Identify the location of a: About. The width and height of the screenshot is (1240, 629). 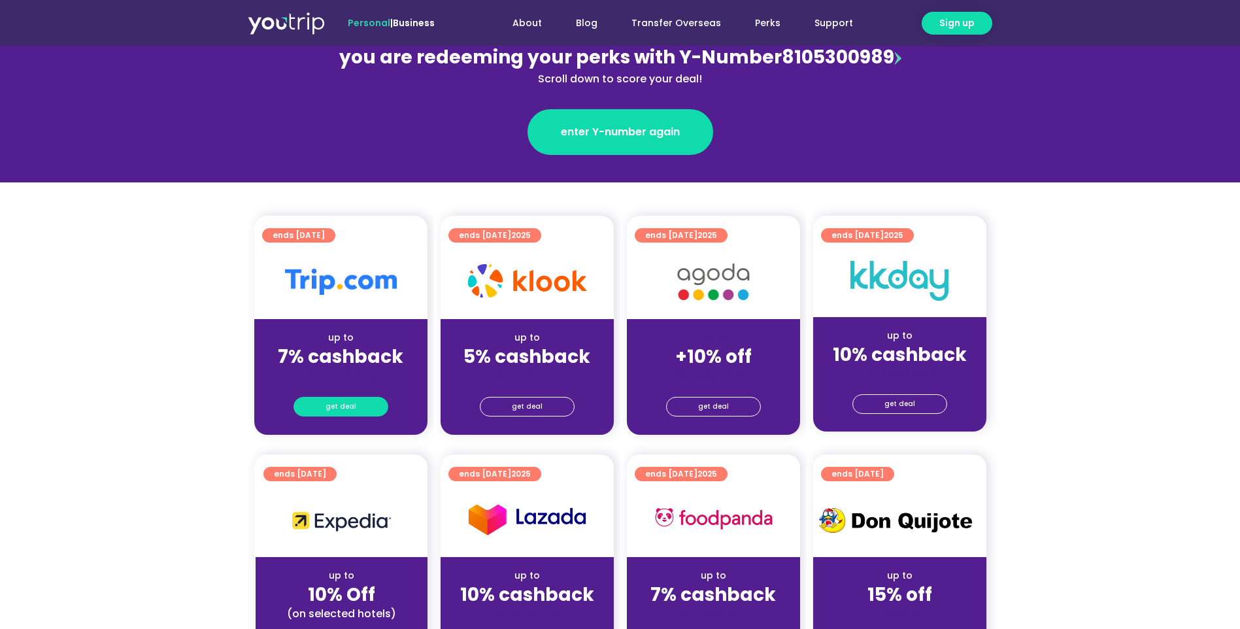
(527, 23).